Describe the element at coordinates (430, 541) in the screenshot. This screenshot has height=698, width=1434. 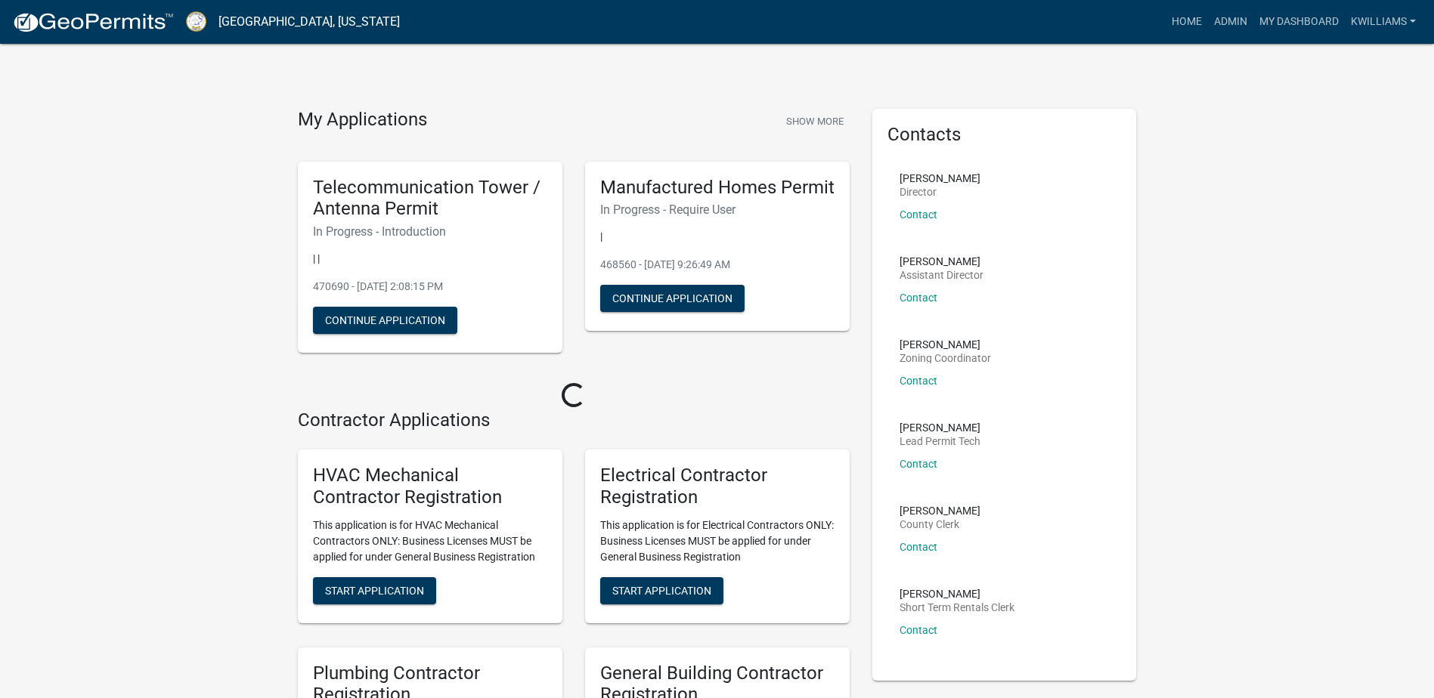
I see `p: This application is for HVAC Mechanical Contractors ONLY: Business Licenses MUST be applied for u...` at that location.